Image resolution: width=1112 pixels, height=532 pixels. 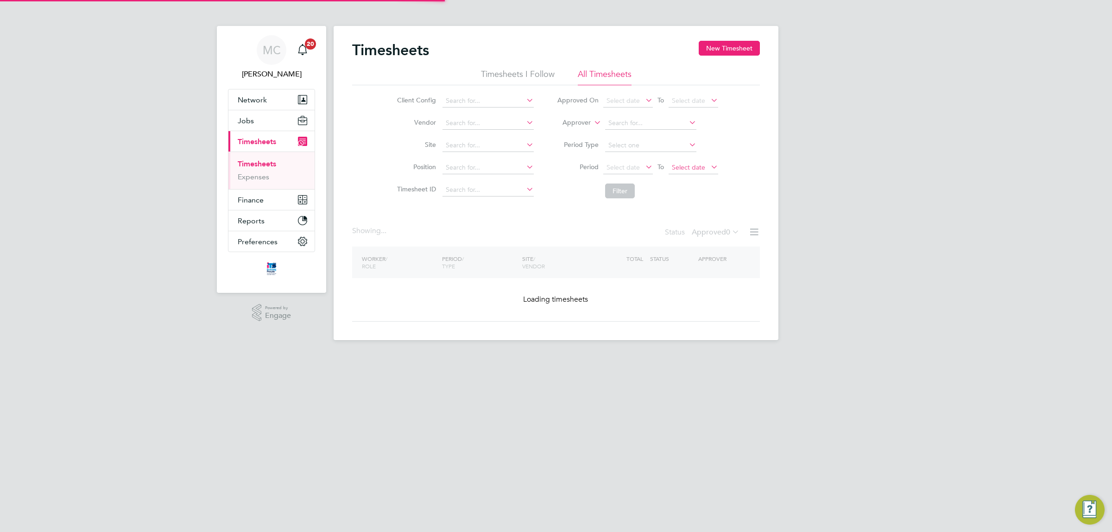 What do you see at coordinates (271, 159) in the screenshot?
I see `nav: Main navigation` at bounding box center [271, 159].